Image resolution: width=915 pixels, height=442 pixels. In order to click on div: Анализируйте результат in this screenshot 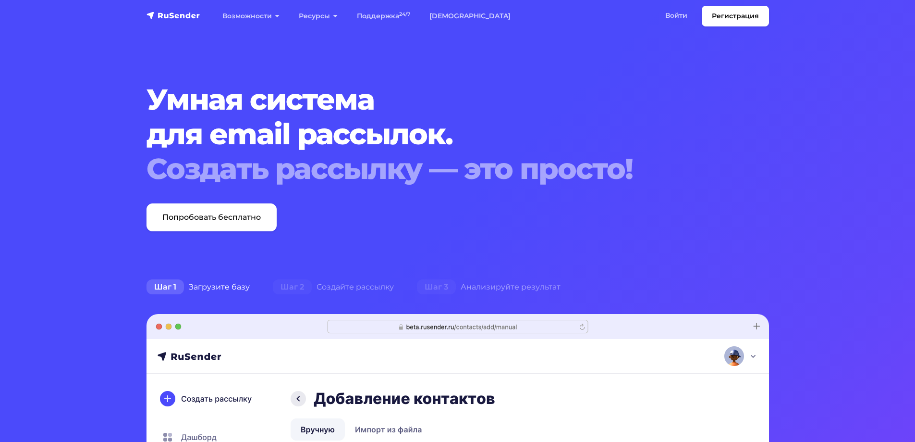, I will do `click(489, 287)`.